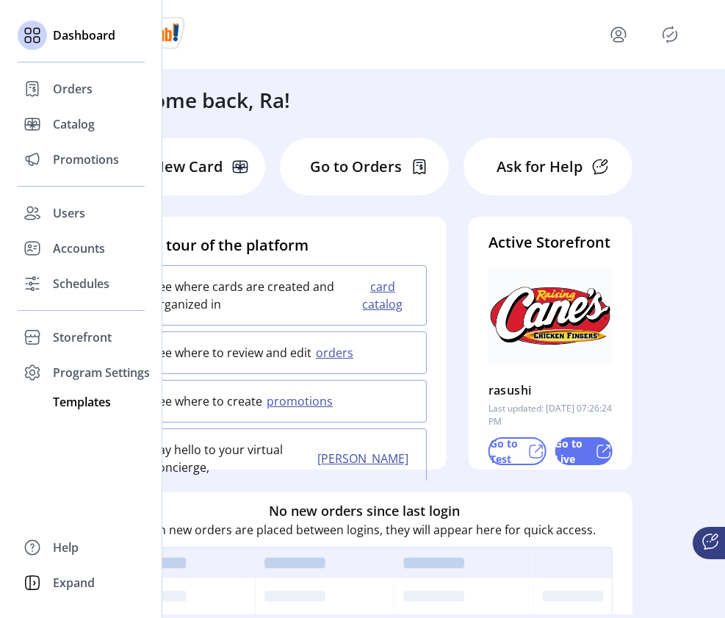  I want to click on span: Program Settings, so click(101, 373).